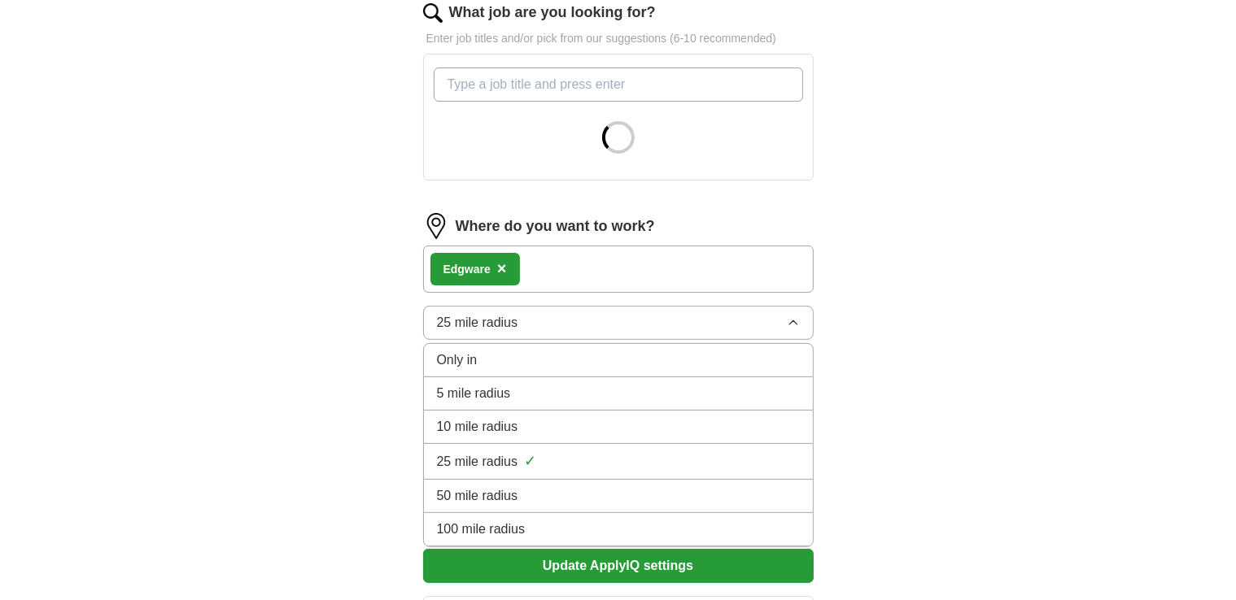  Describe the element at coordinates (618, 566) in the screenshot. I see `button: Update ApplyIQ settings` at that location.